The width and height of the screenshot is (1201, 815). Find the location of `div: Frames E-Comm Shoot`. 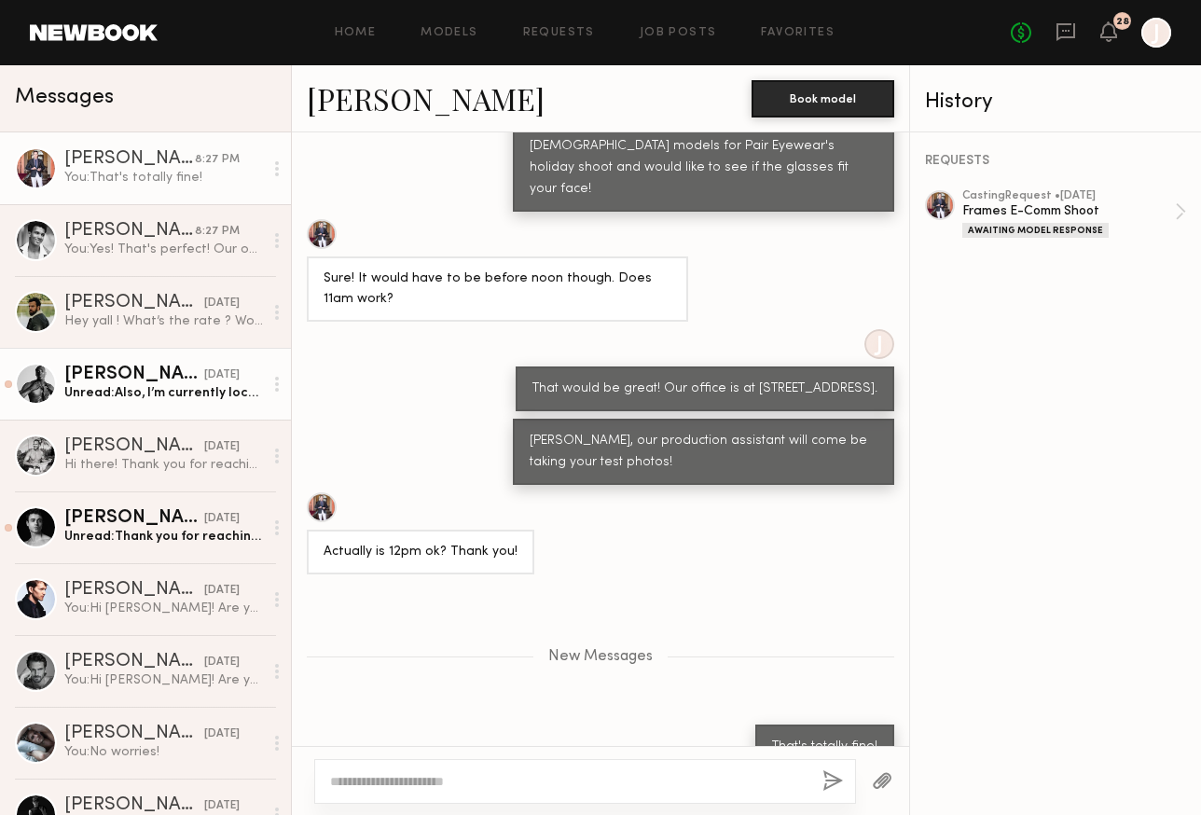

div: Frames E-Comm Shoot is located at coordinates (1068, 211).